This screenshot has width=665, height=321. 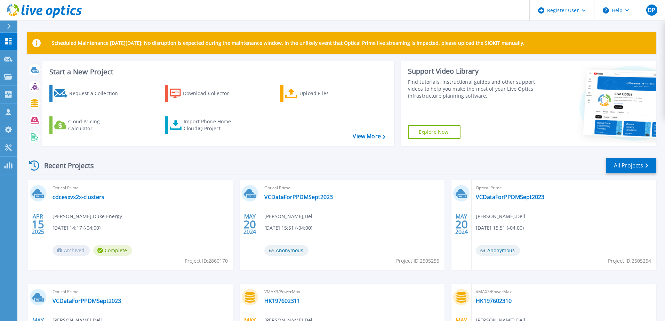 What do you see at coordinates (217, 72) in the screenshot?
I see `h3: Start a New Project` at bounding box center [217, 72].